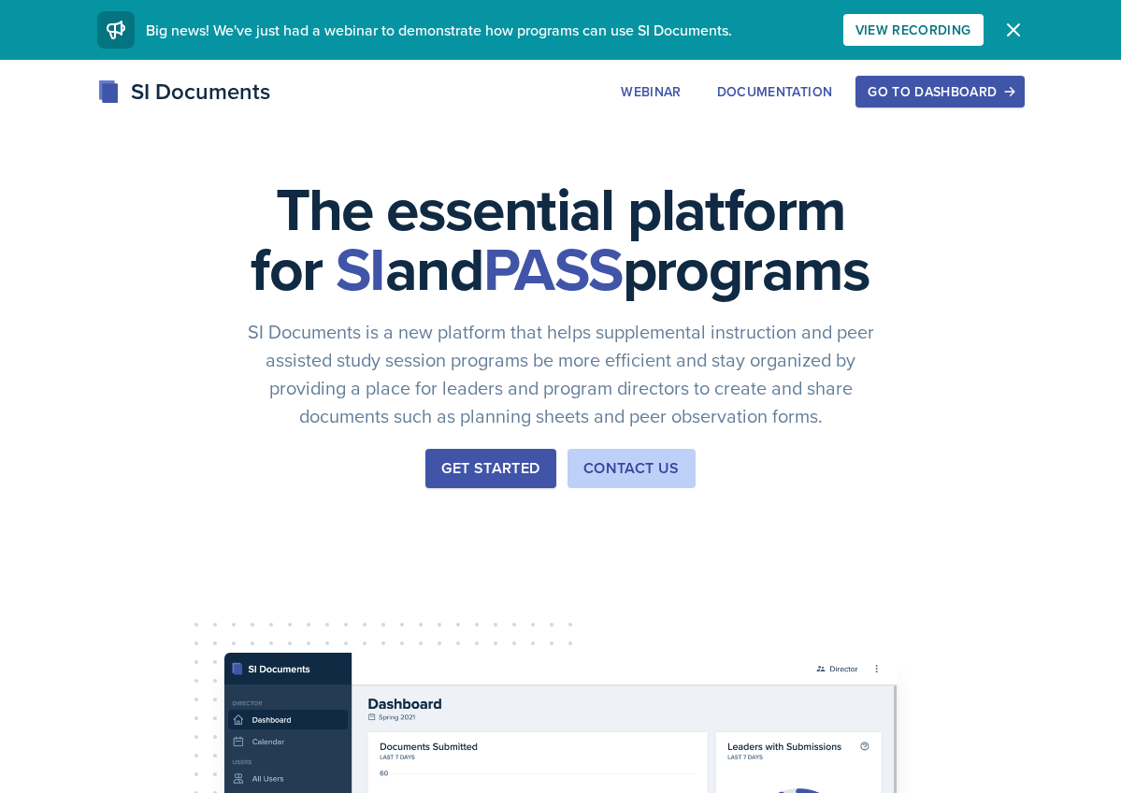  Describe the element at coordinates (490, 469) in the screenshot. I see `div: Get Started` at that location.